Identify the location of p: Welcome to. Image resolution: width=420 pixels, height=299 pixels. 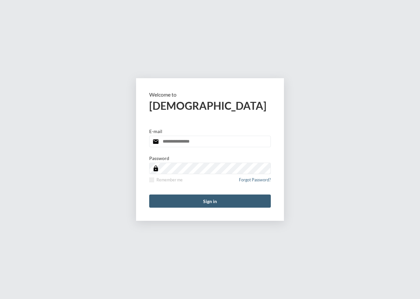
(210, 94).